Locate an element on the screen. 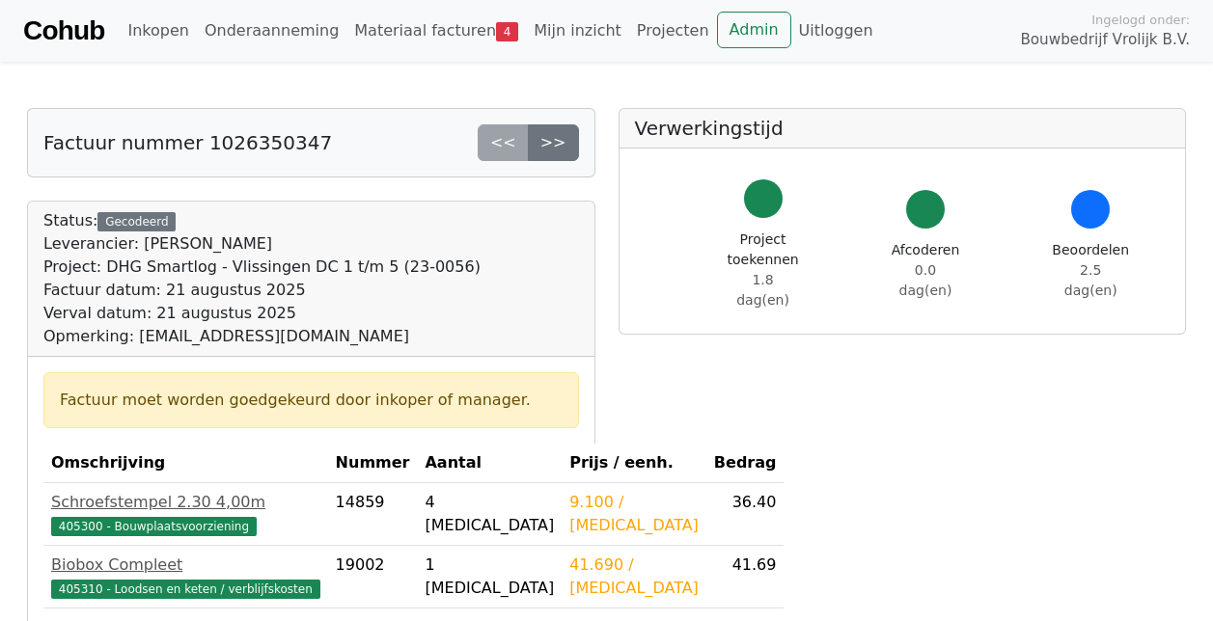 This screenshot has height=621, width=1213. th: Nummer is located at coordinates (372, 463).